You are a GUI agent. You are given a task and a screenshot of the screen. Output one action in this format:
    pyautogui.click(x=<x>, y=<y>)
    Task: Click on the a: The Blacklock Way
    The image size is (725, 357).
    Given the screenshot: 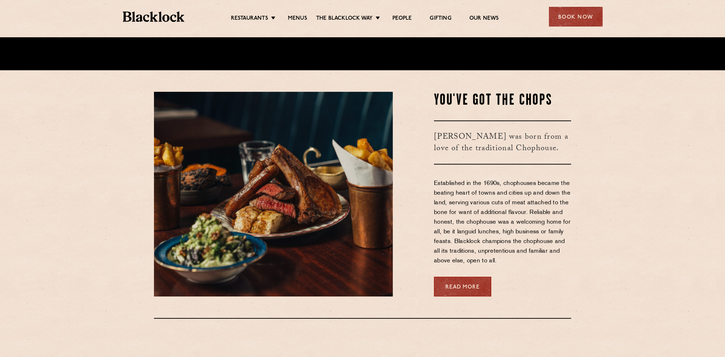 What is the action you would take?
    pyautogui.click(x=344, y=19)
    